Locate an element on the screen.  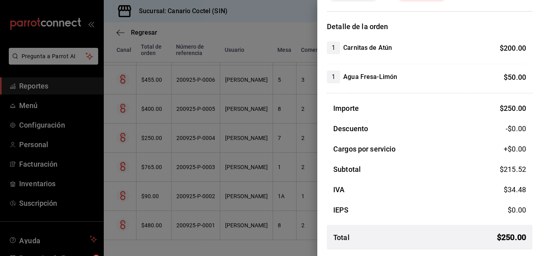
h4: Agua Fresa-Limón is located at coordinates (370, 77).